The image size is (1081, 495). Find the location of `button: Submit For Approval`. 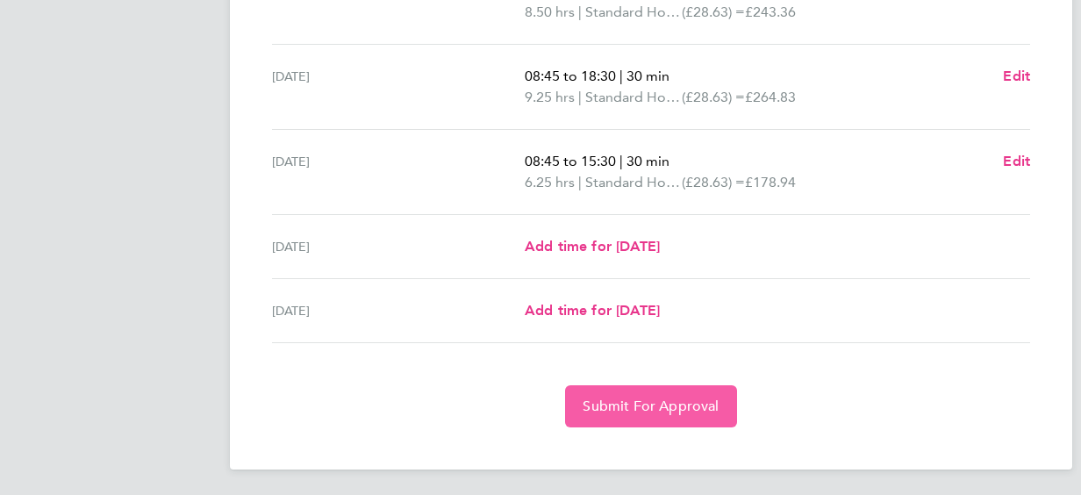

button: Submit For Approval is located at coordinates (650, 406).